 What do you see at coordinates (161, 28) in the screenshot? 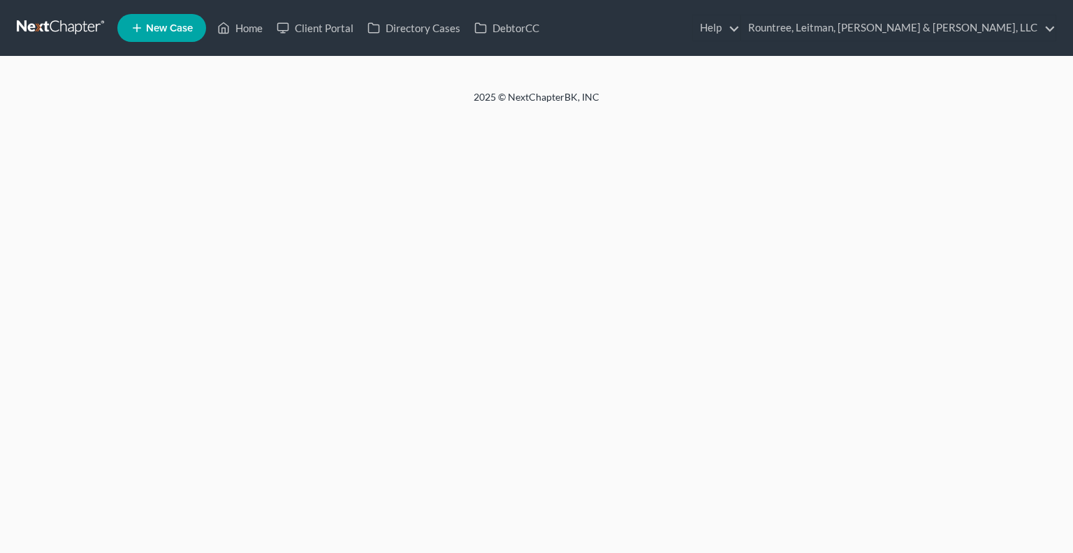
I see `new-legal-case-button: New Case` at bounding box center [161, 28].